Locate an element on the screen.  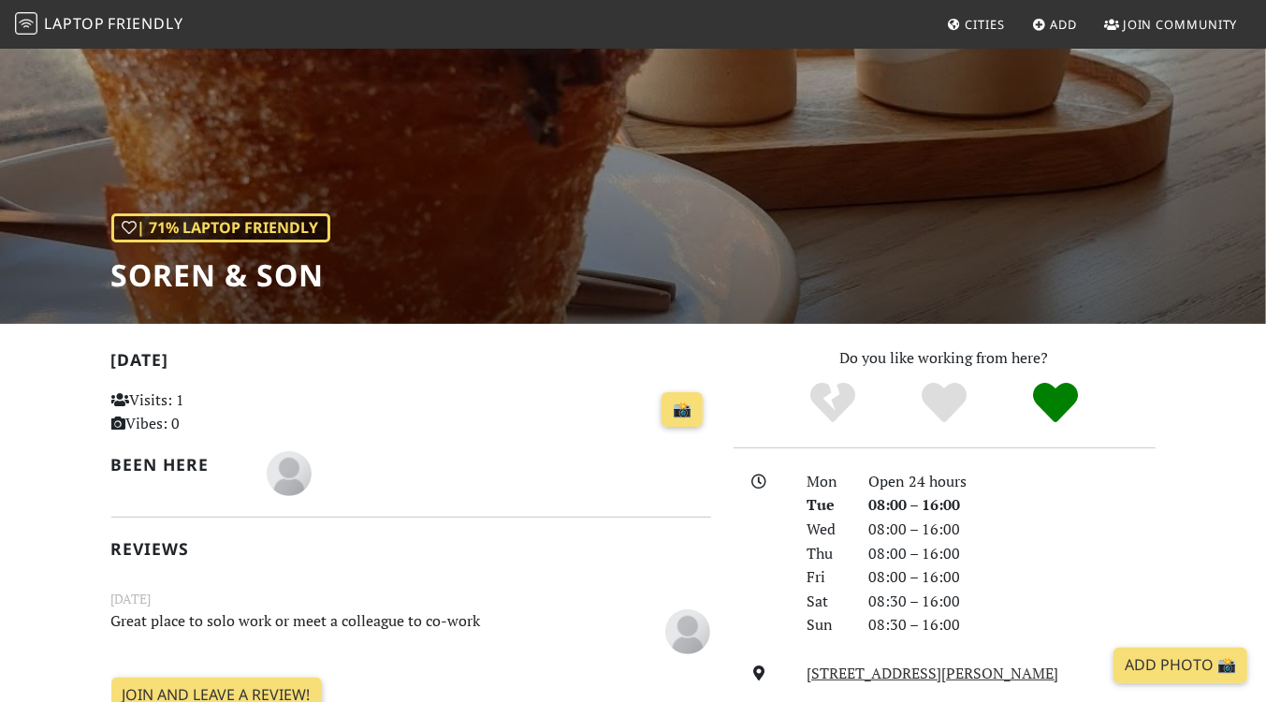
img: LaptopFriendly is located at coordinates (26, 23).